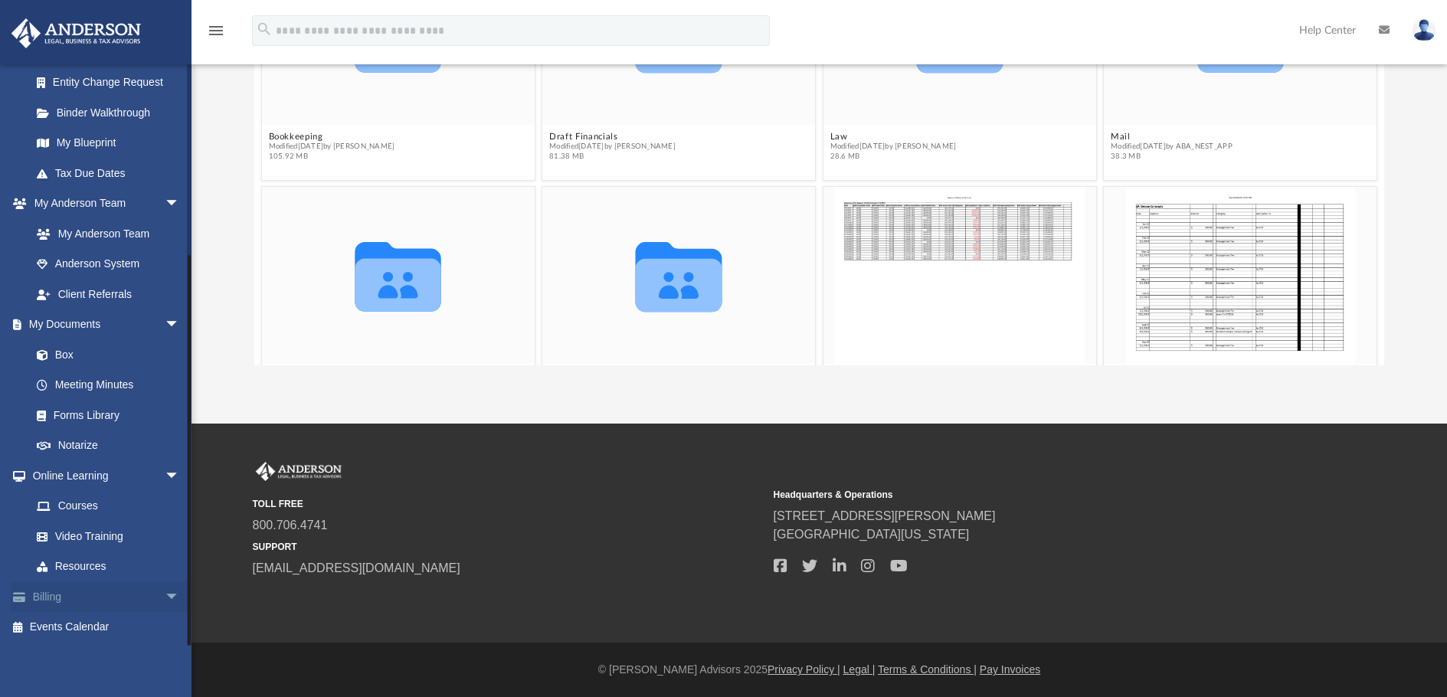 Image resolution: width=1447 pixels, height=697 pixels. What do you see at coordinates (104, 415) in the screenshot?
I see `a: Forms Library` at bounding box center [104, 415].